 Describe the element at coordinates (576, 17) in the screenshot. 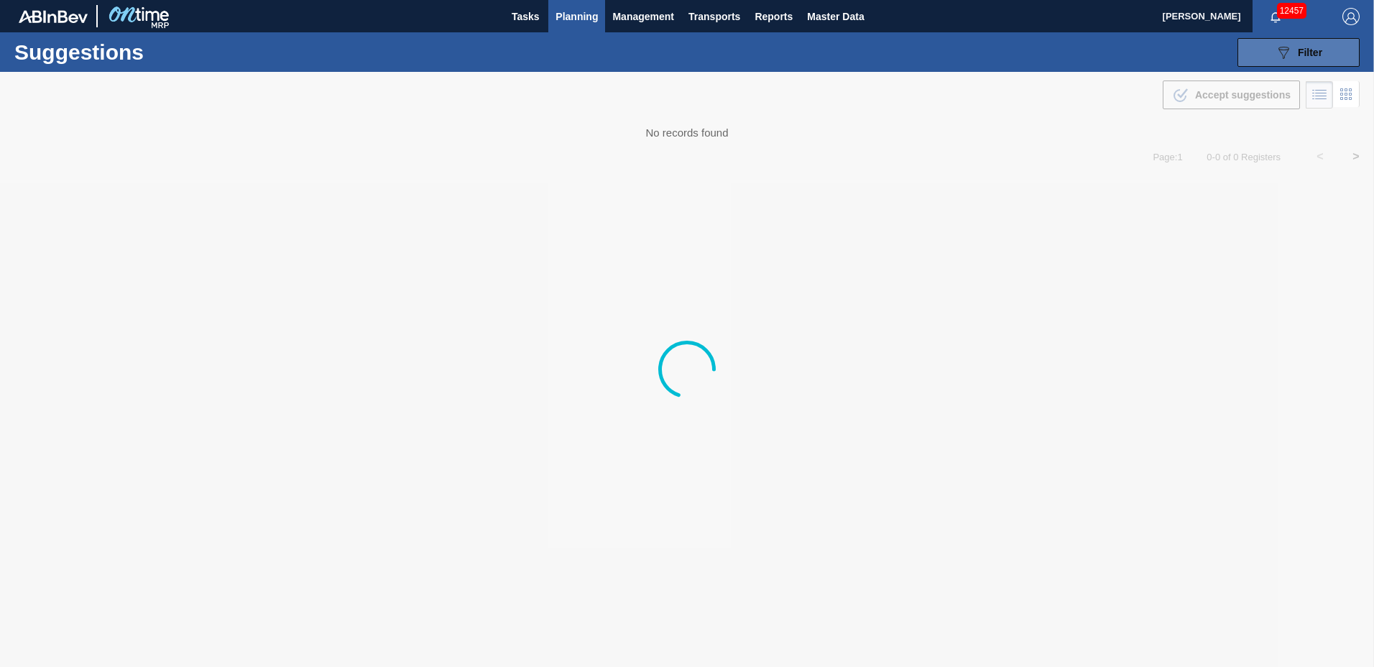

I see `span: Planning` at that location.